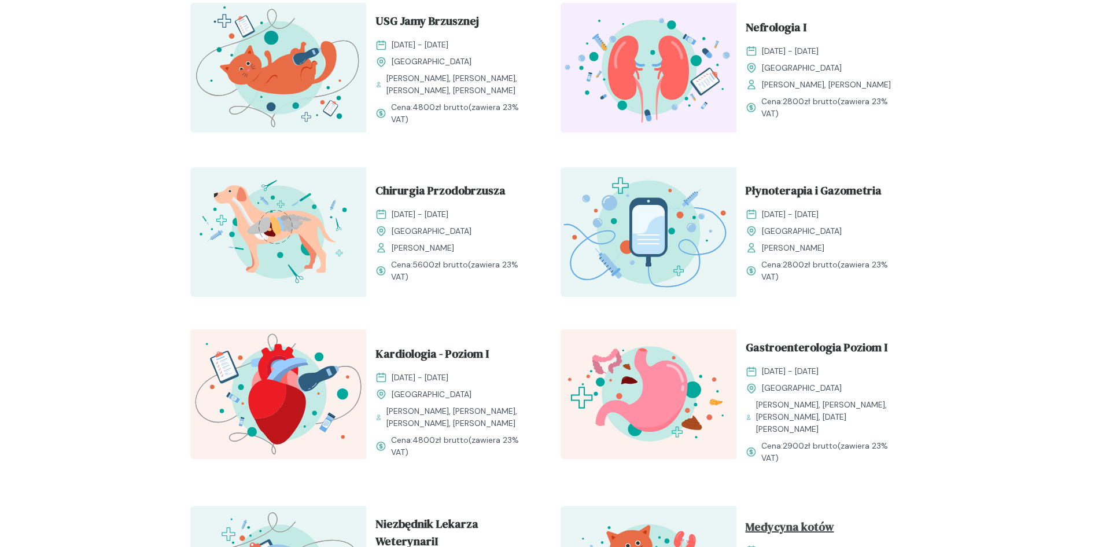  What do you see at coordinates (278, 232) in the screenshot?
I see `img: ZpbG-B5LeNNTxNnI_ChiruJB_T.svg` at bounding box center [278, 232].